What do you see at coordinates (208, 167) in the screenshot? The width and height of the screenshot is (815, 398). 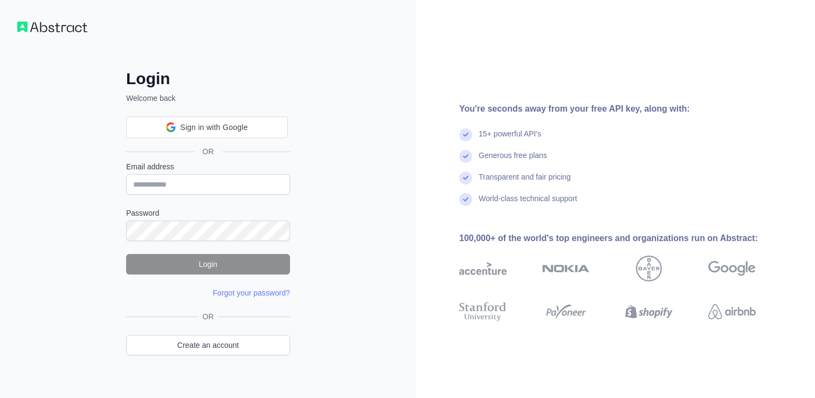 I see `label: Email address` at bounding box center [208, 167].